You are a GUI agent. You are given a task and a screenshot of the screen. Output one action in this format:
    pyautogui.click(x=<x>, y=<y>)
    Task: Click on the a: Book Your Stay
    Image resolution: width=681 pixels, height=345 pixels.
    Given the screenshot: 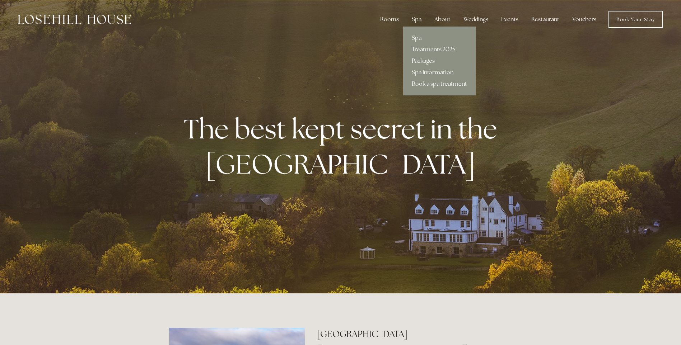 What is the action you would take?
    pyautogui.click(x=636, y=19)
    